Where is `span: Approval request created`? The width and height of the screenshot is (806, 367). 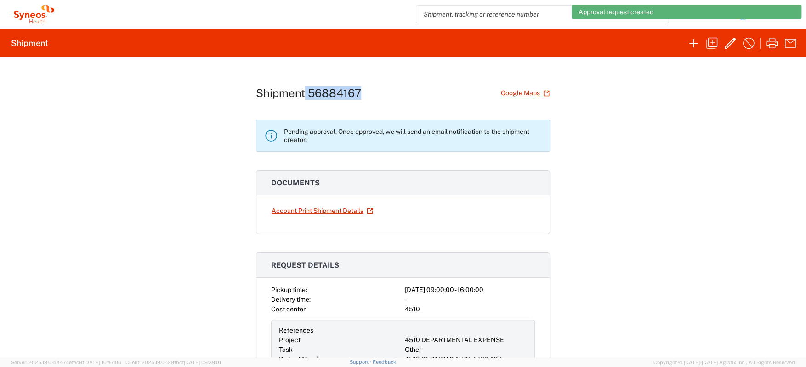
span: Approval request created is located at coordinates (616, 12).